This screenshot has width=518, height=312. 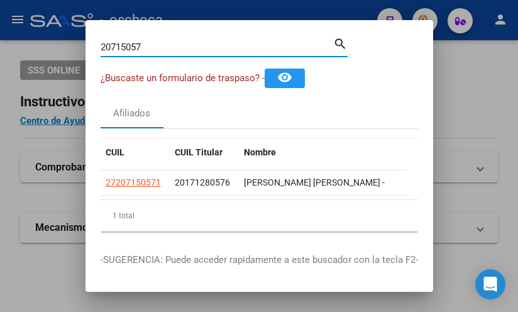 I want to click on mat-icon: remove_red_eye, so click(x=285, y=77).